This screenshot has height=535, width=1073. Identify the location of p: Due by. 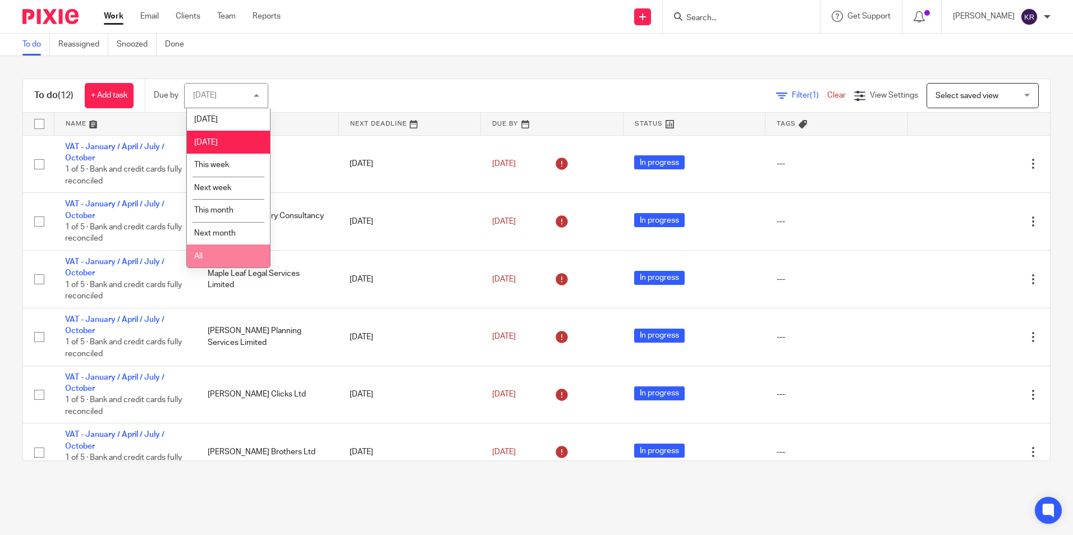
(166, 95).